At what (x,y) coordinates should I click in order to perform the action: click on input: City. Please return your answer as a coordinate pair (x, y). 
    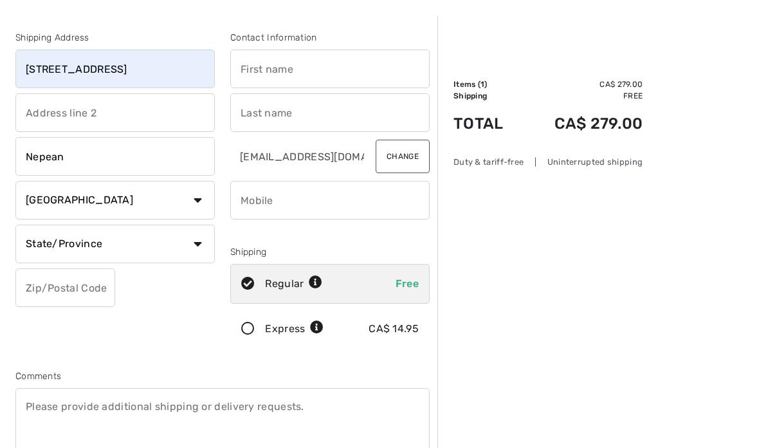
    Looking at the image, I should click on (115, 156).